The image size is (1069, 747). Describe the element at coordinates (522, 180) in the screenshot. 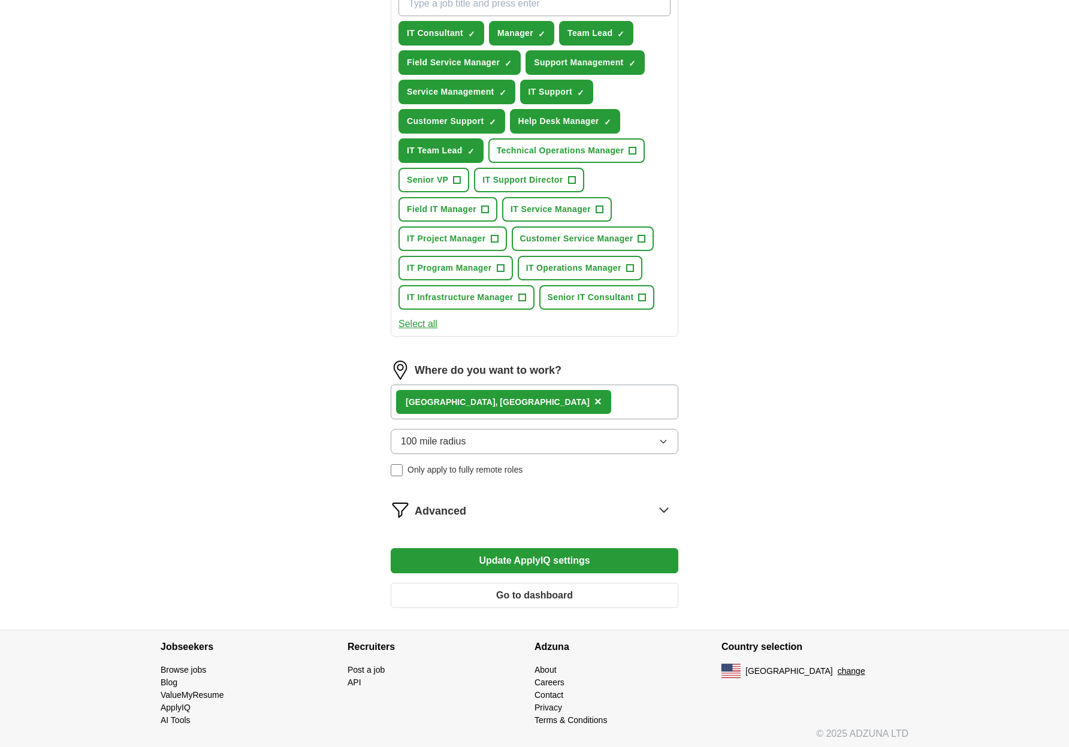

I see `span: IT Support Director` at that location.